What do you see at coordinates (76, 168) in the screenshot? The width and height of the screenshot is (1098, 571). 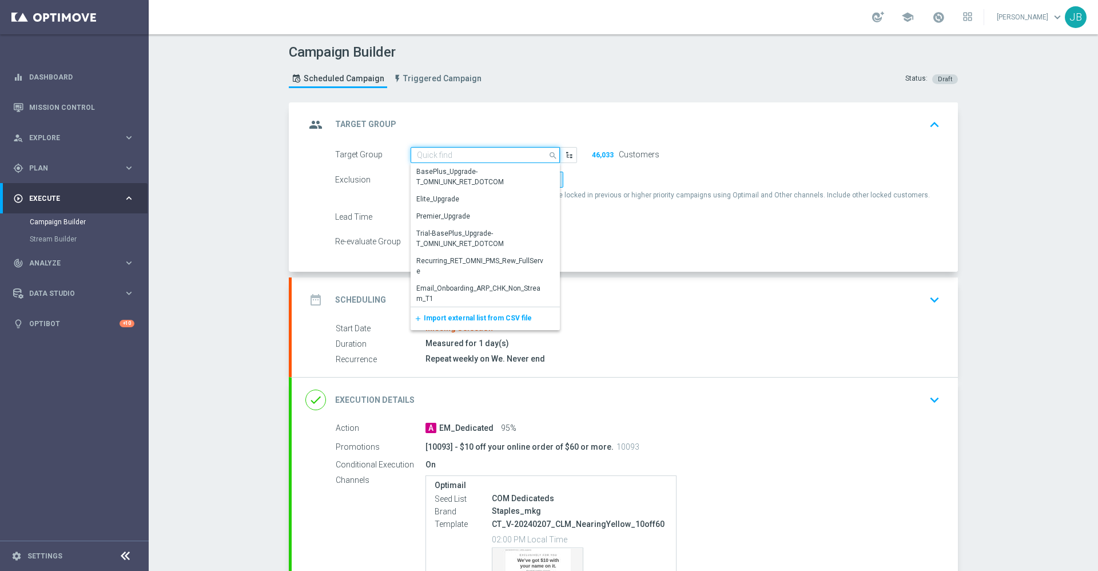 I see `span: Plan` at bounding box center [76, 168].